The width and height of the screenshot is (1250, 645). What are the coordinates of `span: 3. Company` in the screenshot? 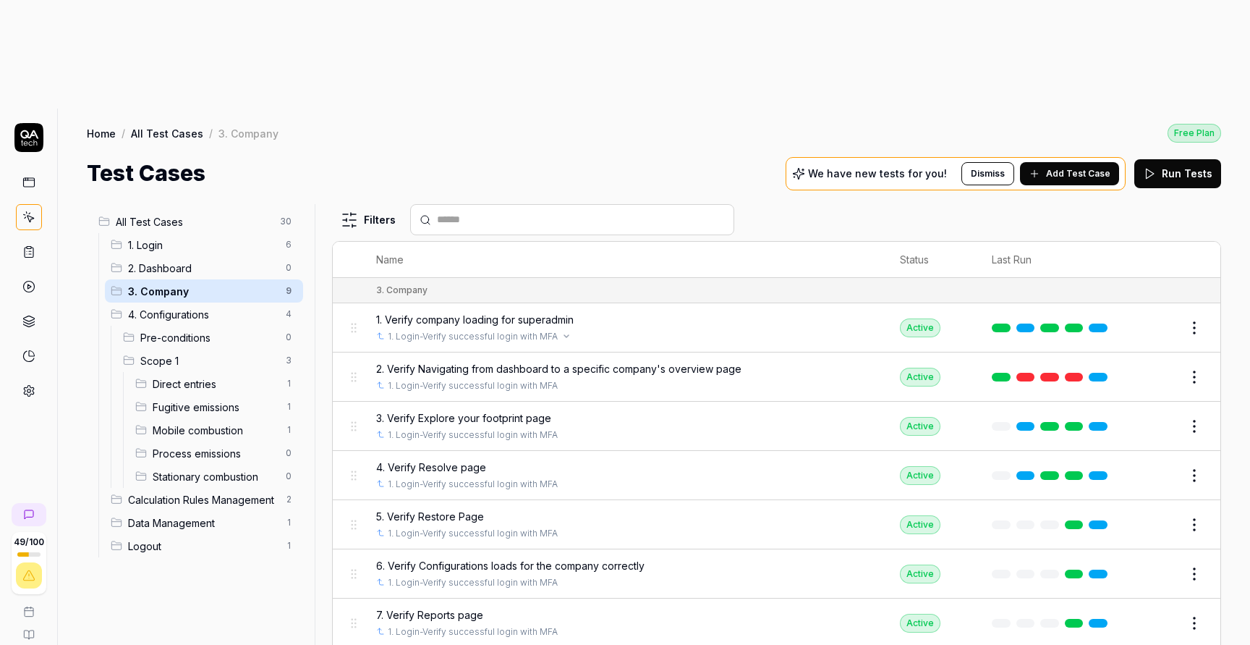 It's located at (203, 291).